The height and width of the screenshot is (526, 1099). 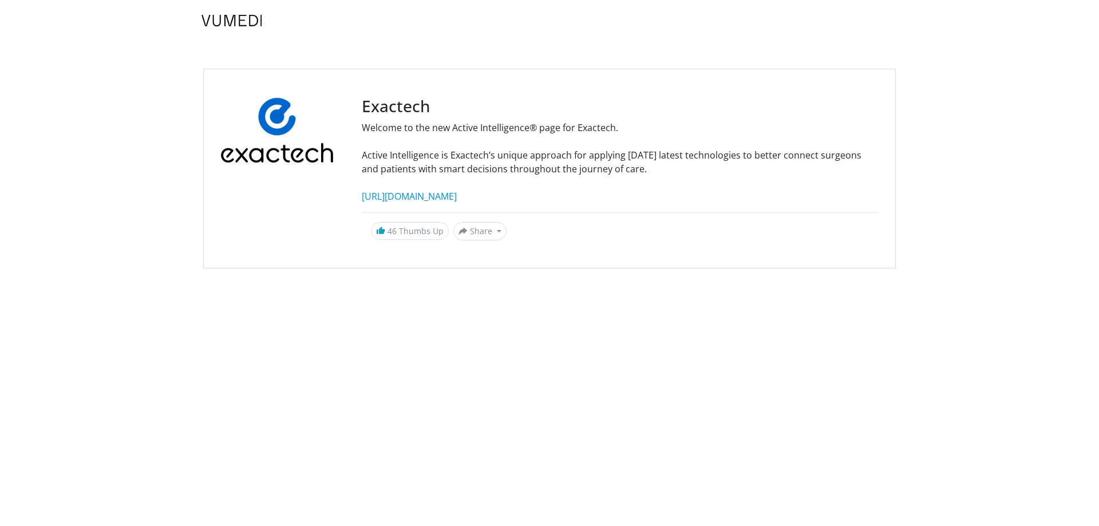 I want to click on span: 46, so click(x=392, y=231).